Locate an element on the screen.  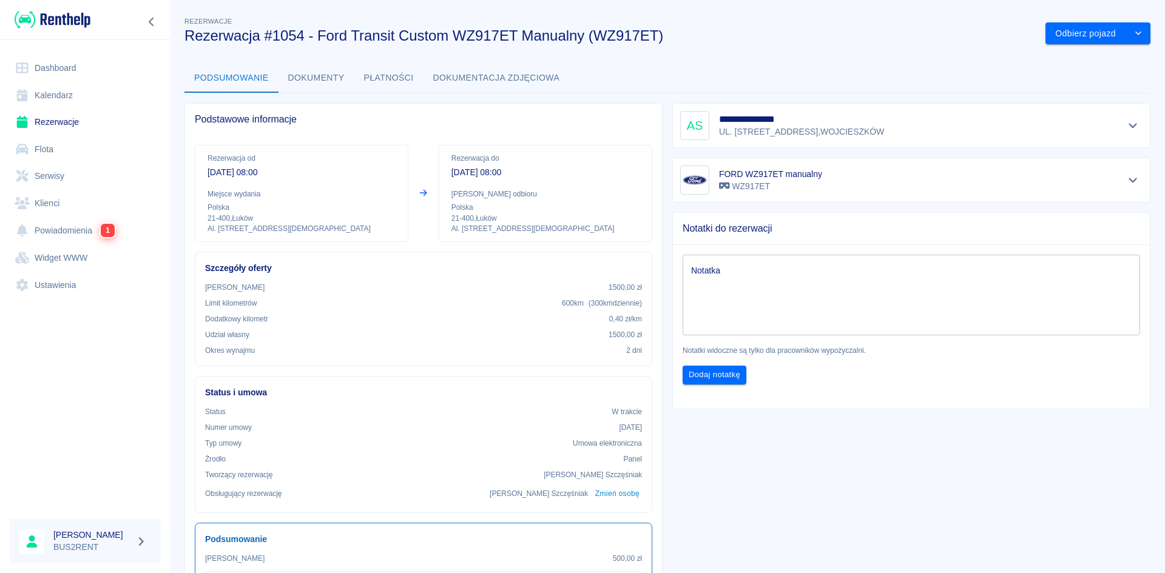
h6: Status i umowa is located at coordinates (423, 392).